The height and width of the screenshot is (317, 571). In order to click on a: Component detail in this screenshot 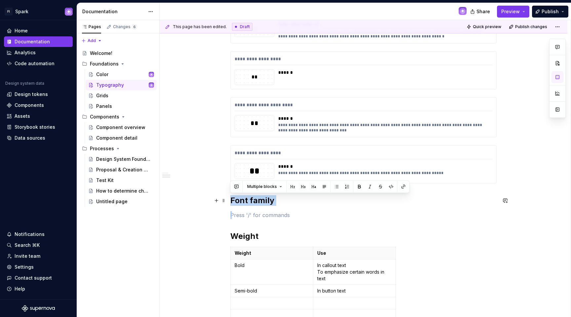, I will do `click(121, 138)`.